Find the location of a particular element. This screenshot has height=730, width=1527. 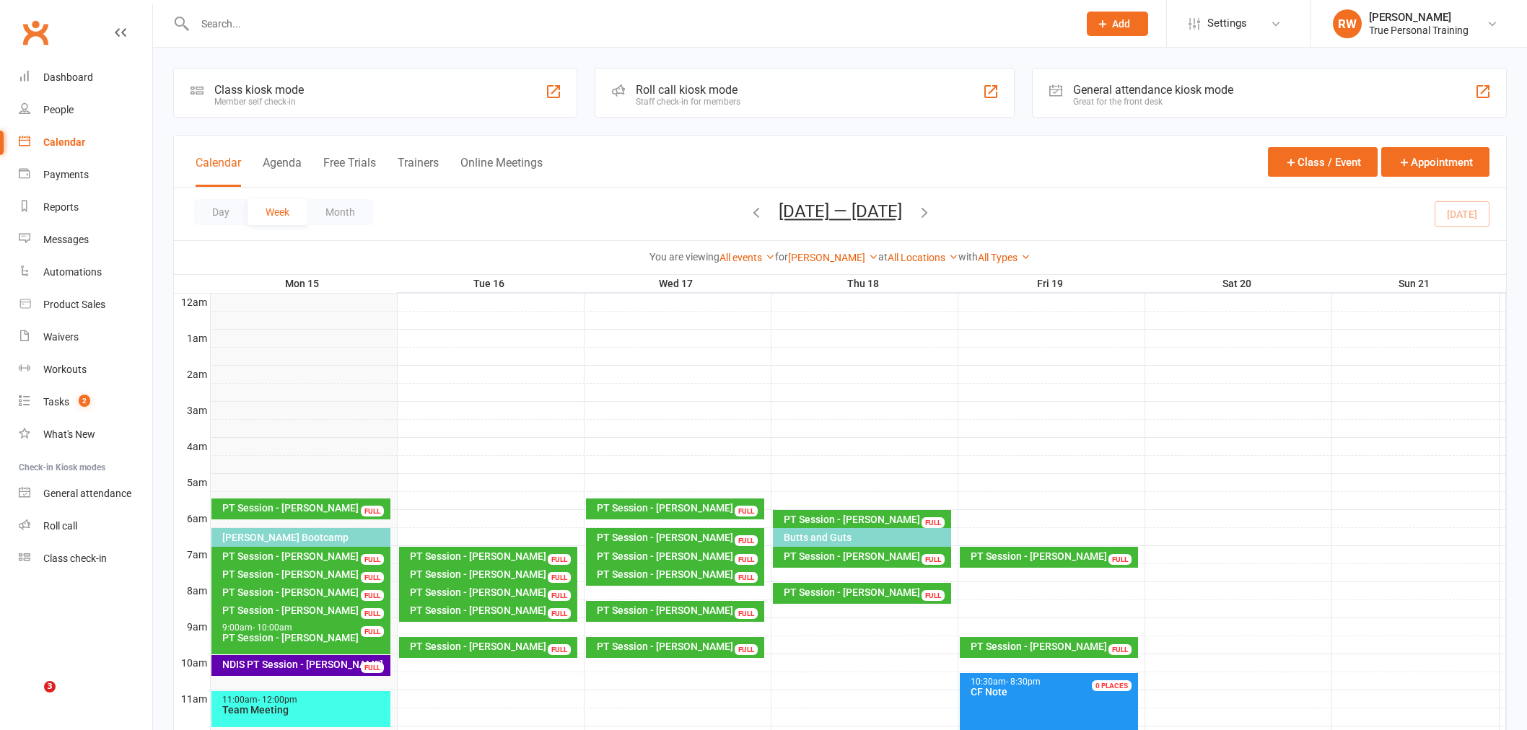

a: What's New is located at coordinates (85, 434).